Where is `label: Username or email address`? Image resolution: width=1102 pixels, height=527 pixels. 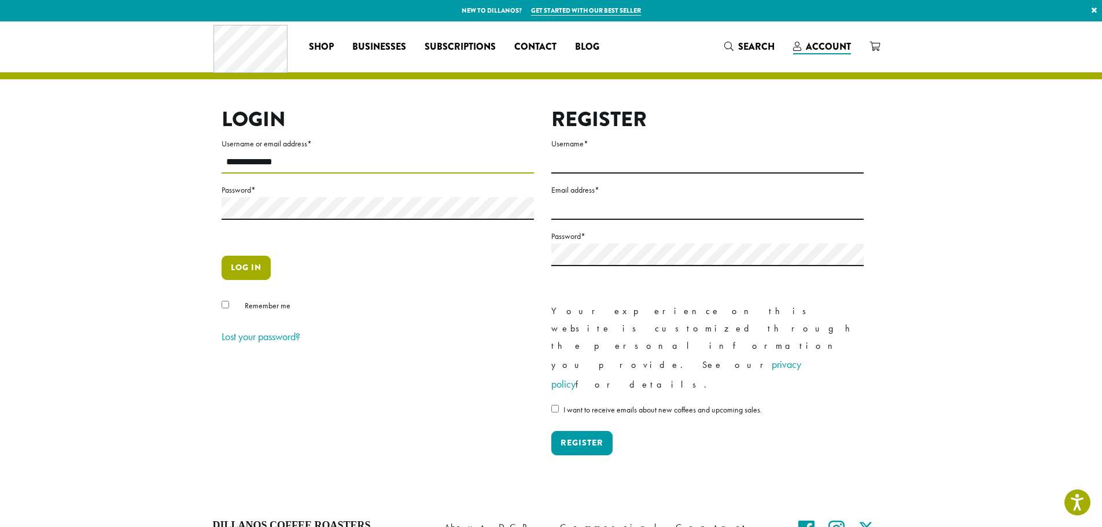
label: Username or email address is located at coordinates (378, 143).